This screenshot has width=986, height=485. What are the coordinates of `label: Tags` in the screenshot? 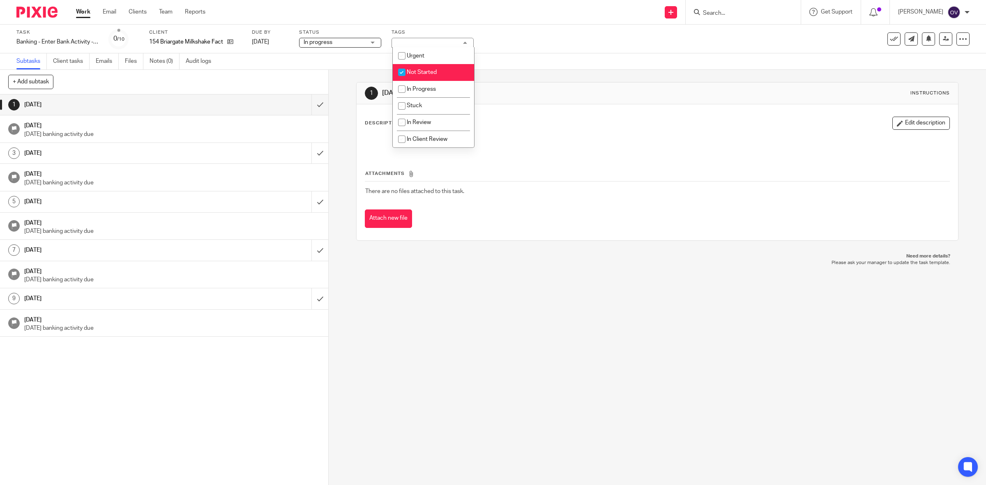 It's located at (432, 32).